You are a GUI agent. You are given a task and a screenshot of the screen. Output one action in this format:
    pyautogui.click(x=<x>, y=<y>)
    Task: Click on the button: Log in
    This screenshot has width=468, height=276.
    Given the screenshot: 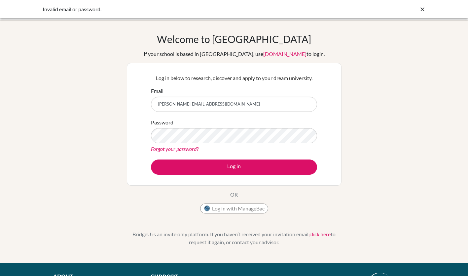 What is the action you would take?
    pyautogui.click(x=234, y=167)
    